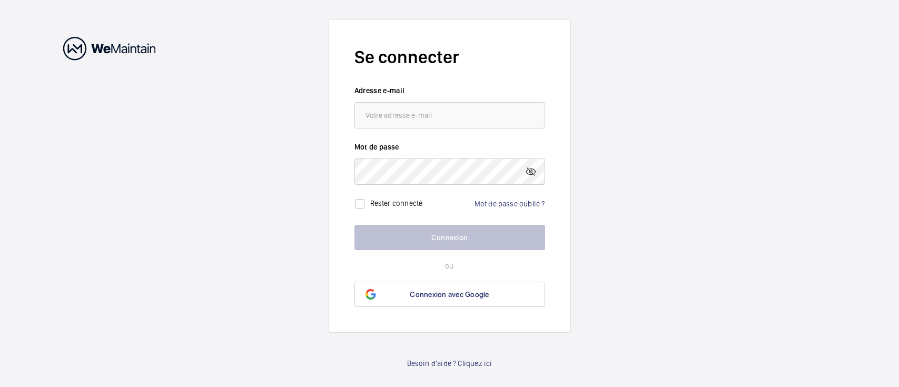 Image resolution: width=899 pixels, height=387 pixels. I want to click on label: Adresse e-mail, so click(450, 91).